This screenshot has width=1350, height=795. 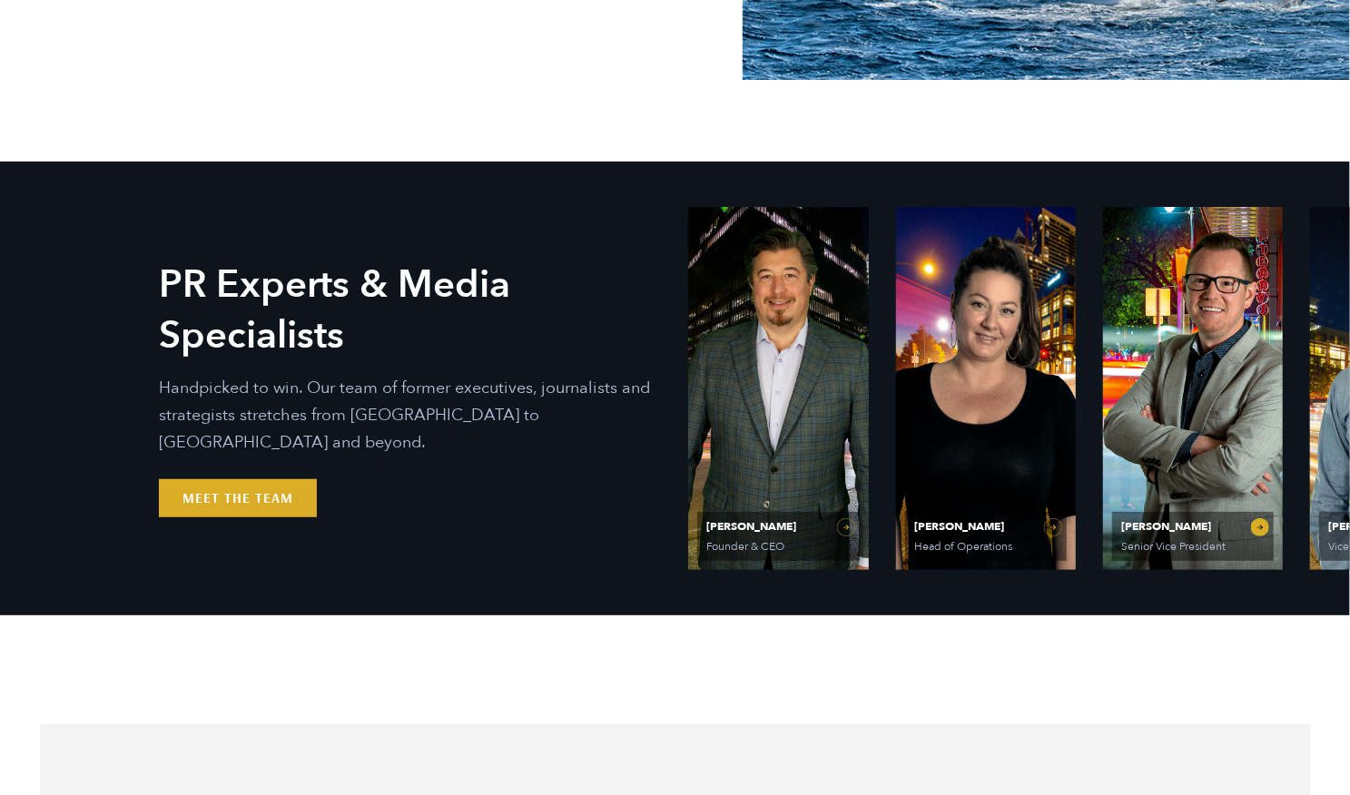 What do you see at coordinates (238, 498) in the screenshot?
I see `a: Meet the Team` at bounding box center [238, 498].